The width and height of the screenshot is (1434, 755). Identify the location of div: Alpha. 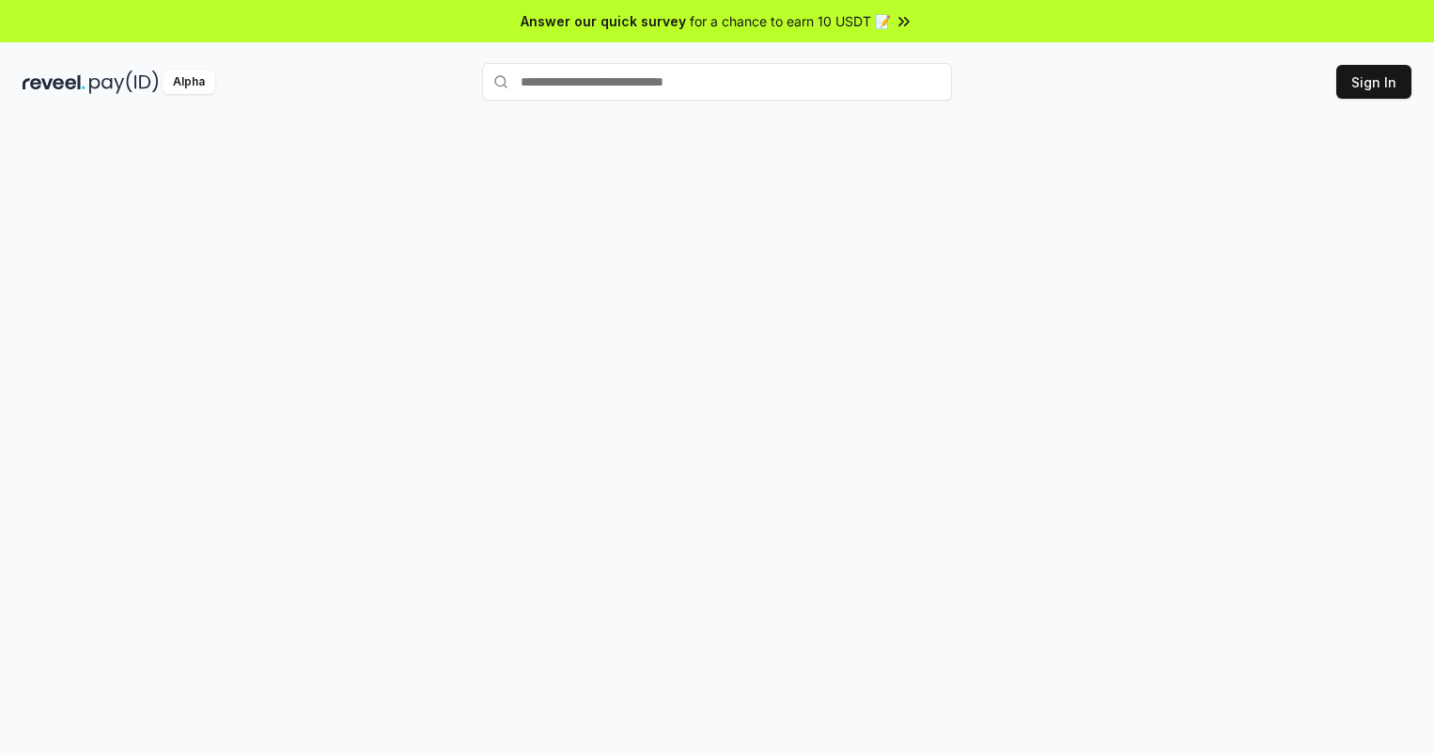
(189, 82).